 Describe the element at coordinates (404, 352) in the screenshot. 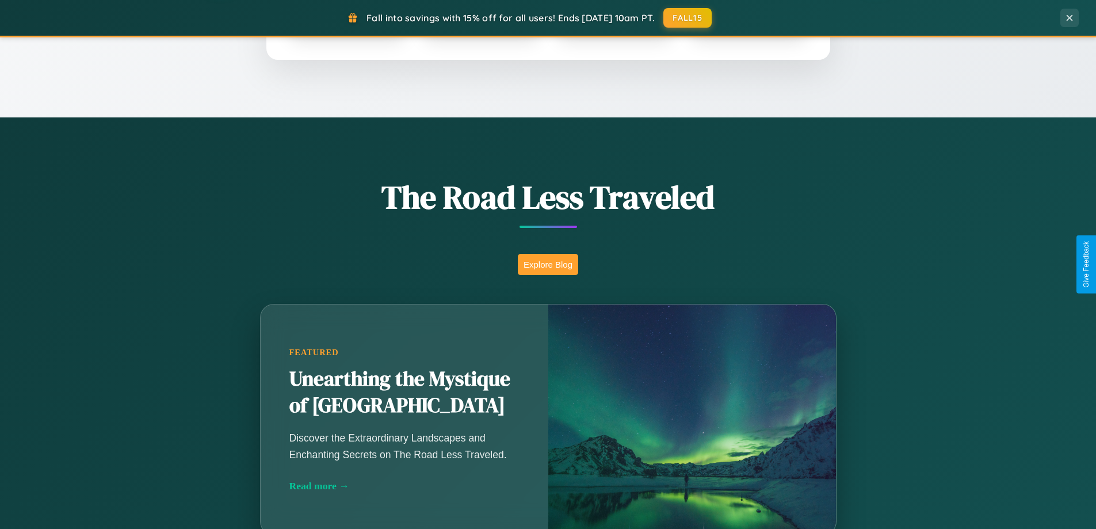

I see `div: Featured` at that location.